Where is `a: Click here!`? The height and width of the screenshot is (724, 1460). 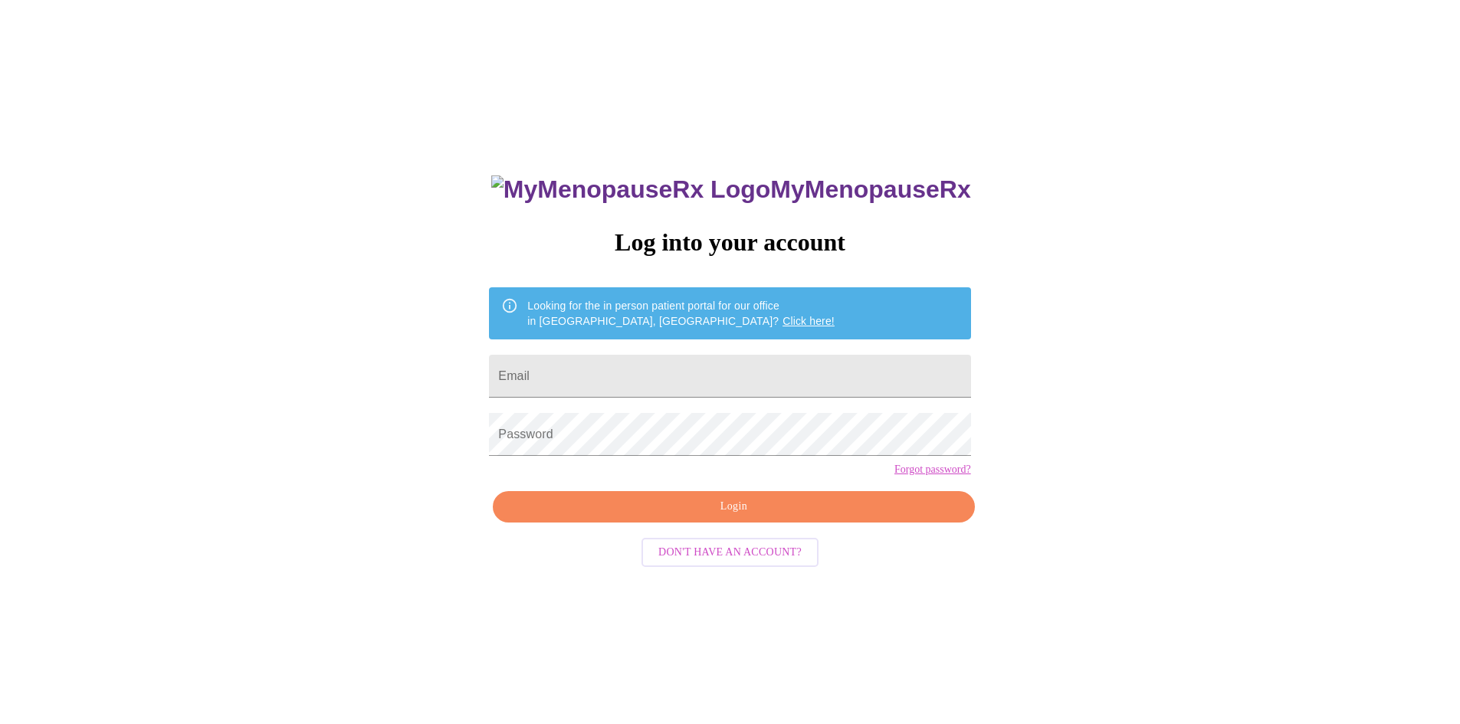
a: Click here! is located at coordinates (808, 321).